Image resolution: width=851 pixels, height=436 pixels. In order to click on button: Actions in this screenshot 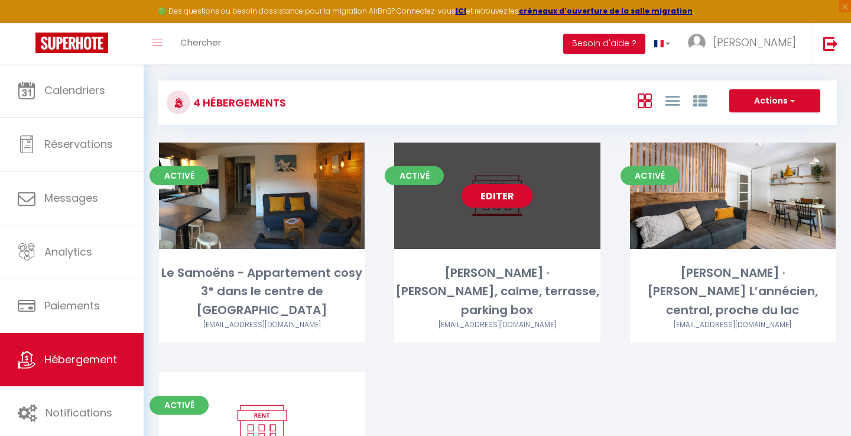, I will do `click(775, 101)`.